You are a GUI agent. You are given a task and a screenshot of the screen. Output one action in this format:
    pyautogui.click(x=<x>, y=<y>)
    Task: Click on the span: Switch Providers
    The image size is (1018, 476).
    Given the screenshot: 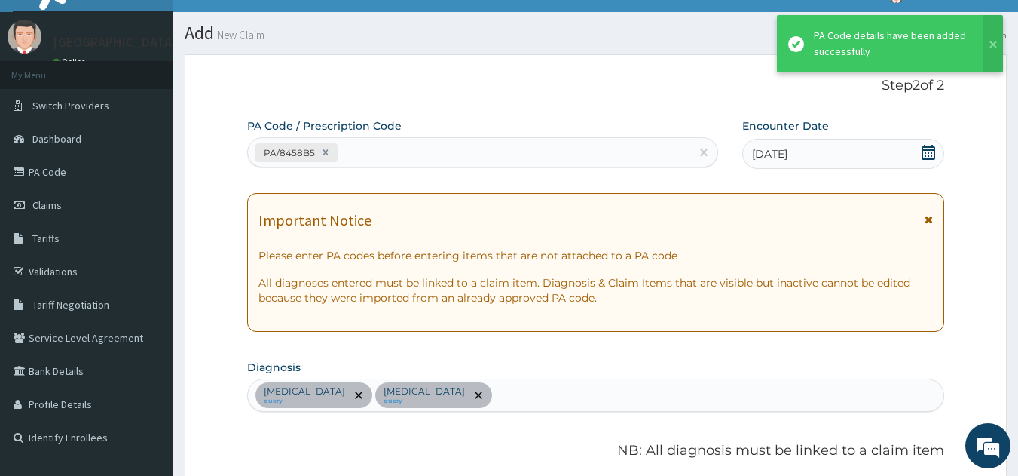 What is the action you would take?
    pyautogui.click(x=71, y=106)
    